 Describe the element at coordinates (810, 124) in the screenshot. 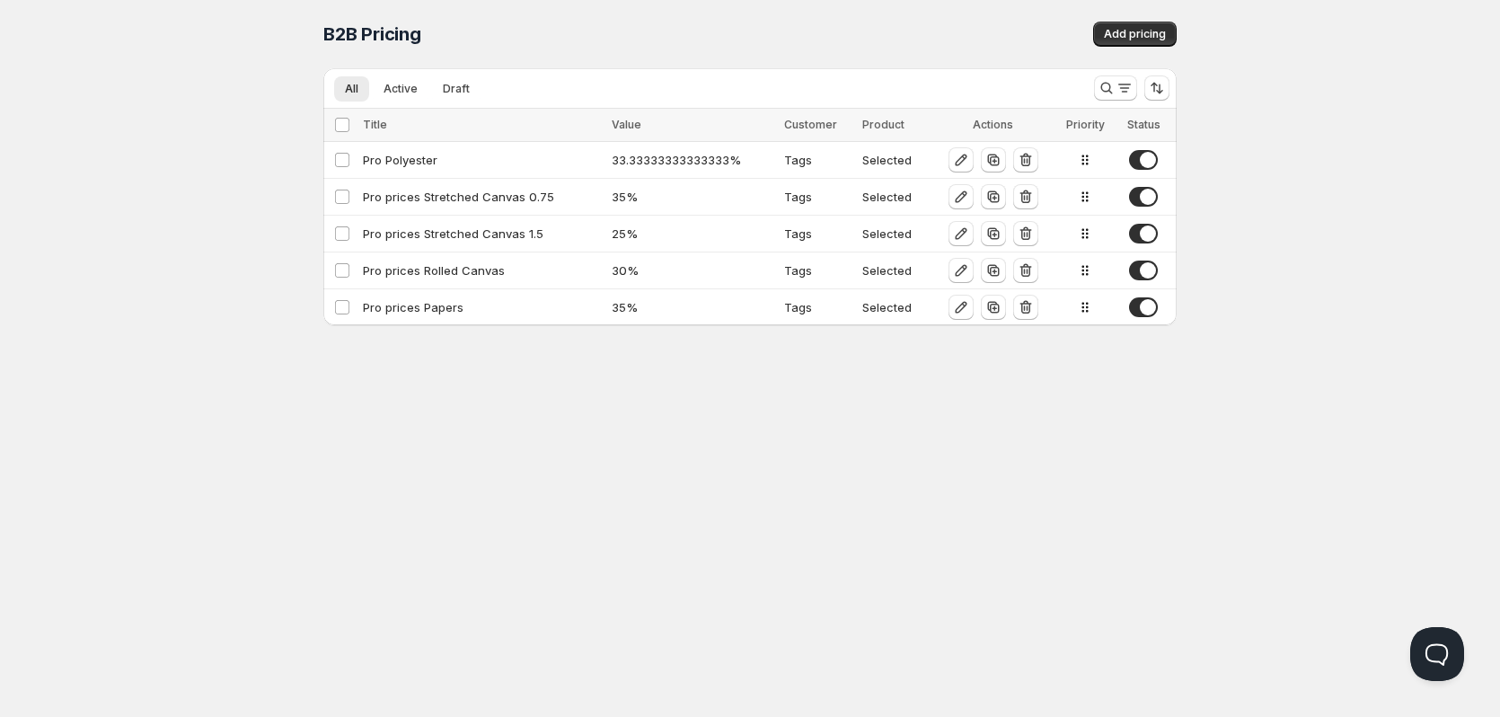

I see `span: Customer` at that location.